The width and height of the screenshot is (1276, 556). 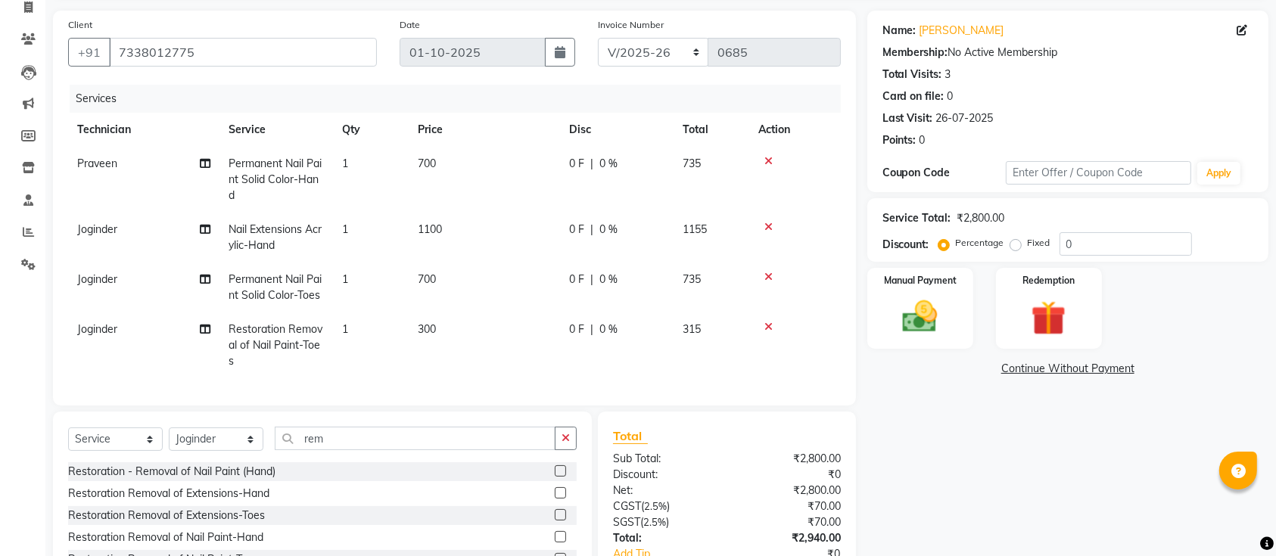 What do you see at coordinates (1098, 173) in the screenshot?
I see `input: Enter Offer / Coupon Code` at bounding box center [1098, 173].